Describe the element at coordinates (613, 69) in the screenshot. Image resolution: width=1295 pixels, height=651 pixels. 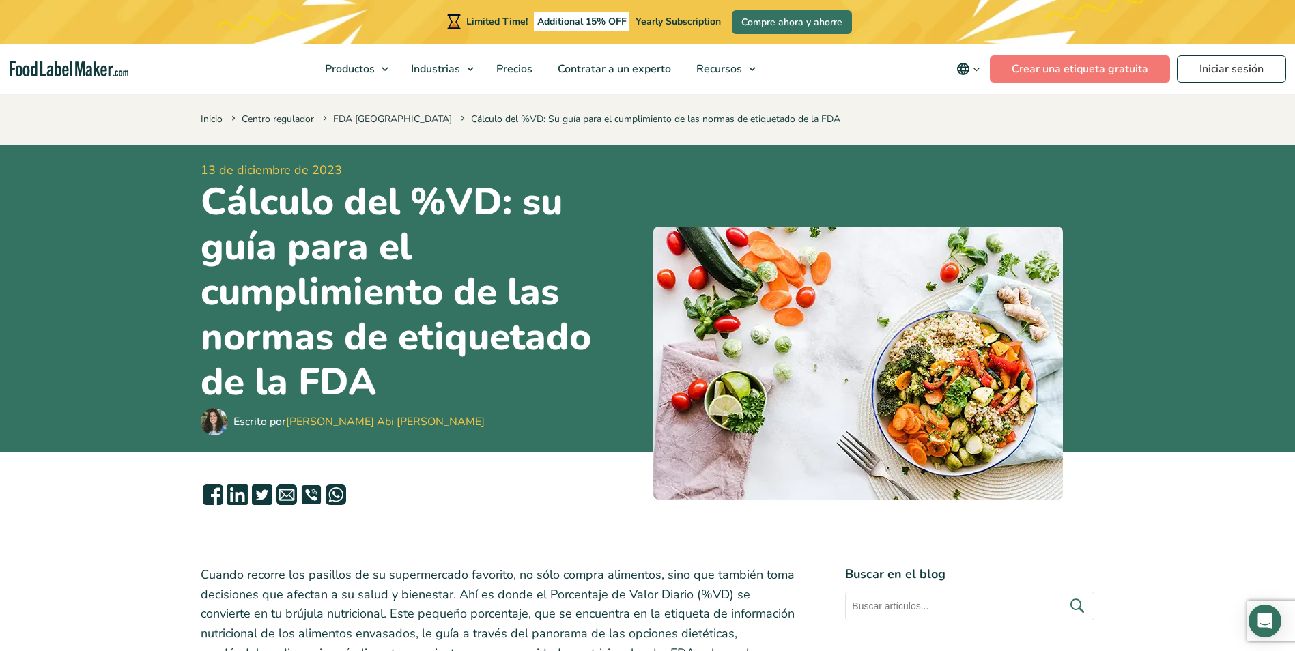
I see `a: Contratar a un experto` at that location.